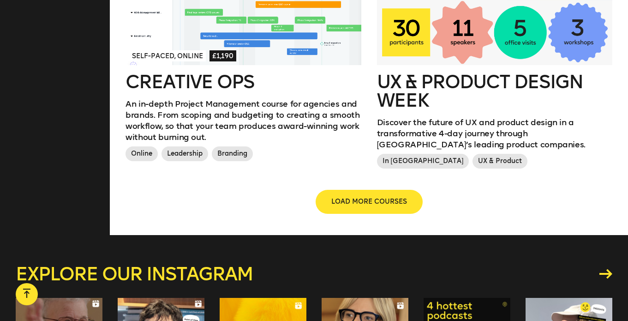 The width and height of the screenshot is (628, 321). Describe the element at coordinates (167, 56) in the screenshot. I see `span: Self-paced, Online` at that location.